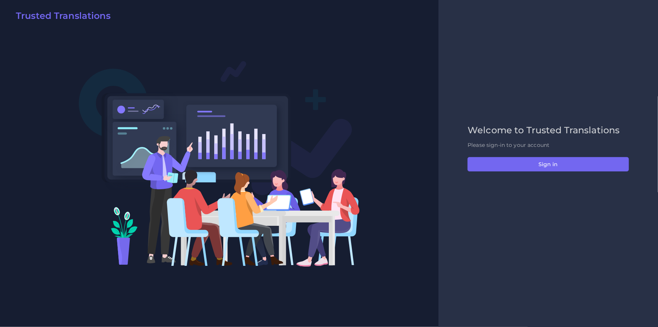 This screenshot has height=327, width=658. I want to click on a: Sign in, so click(548, 164).